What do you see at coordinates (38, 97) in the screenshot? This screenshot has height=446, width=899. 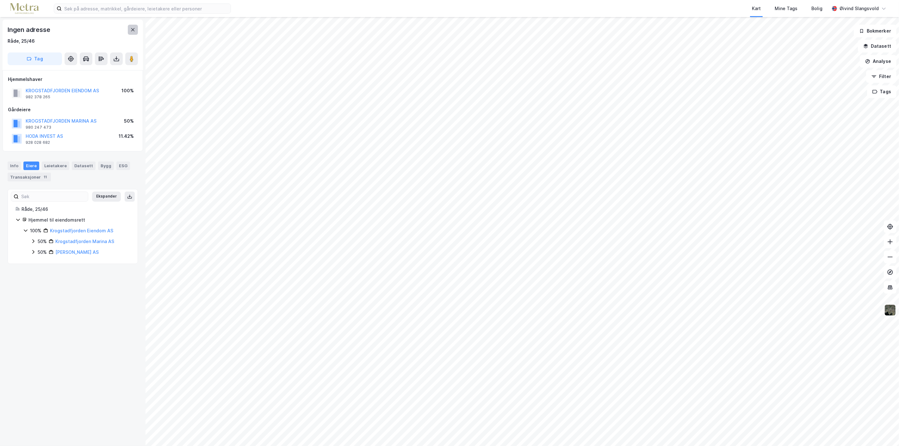 I see `div: 982 378 265` at bounding box center [38, 97].